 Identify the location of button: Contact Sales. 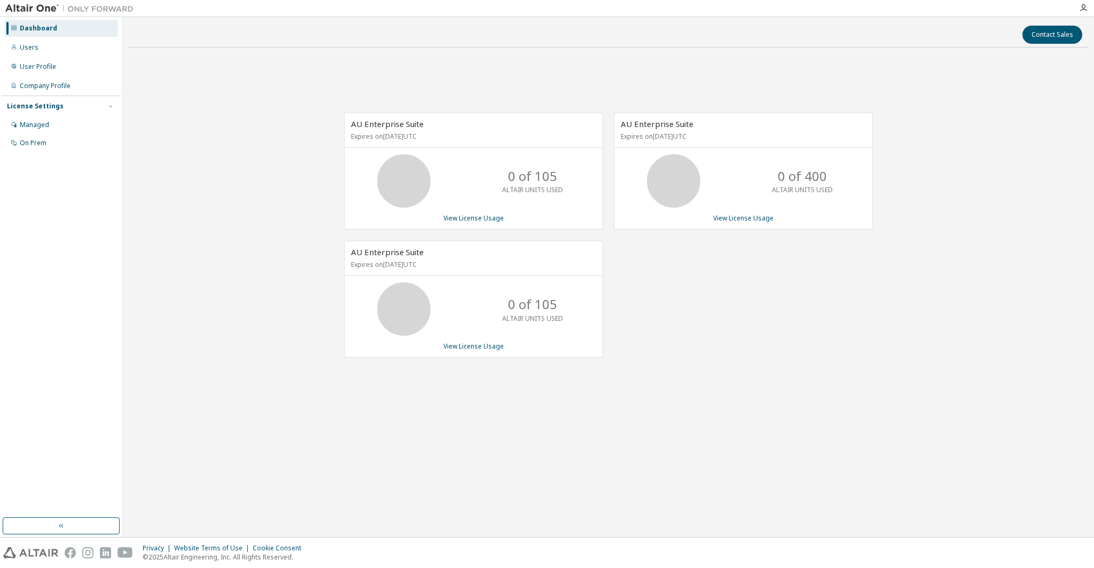
(1052, 35).